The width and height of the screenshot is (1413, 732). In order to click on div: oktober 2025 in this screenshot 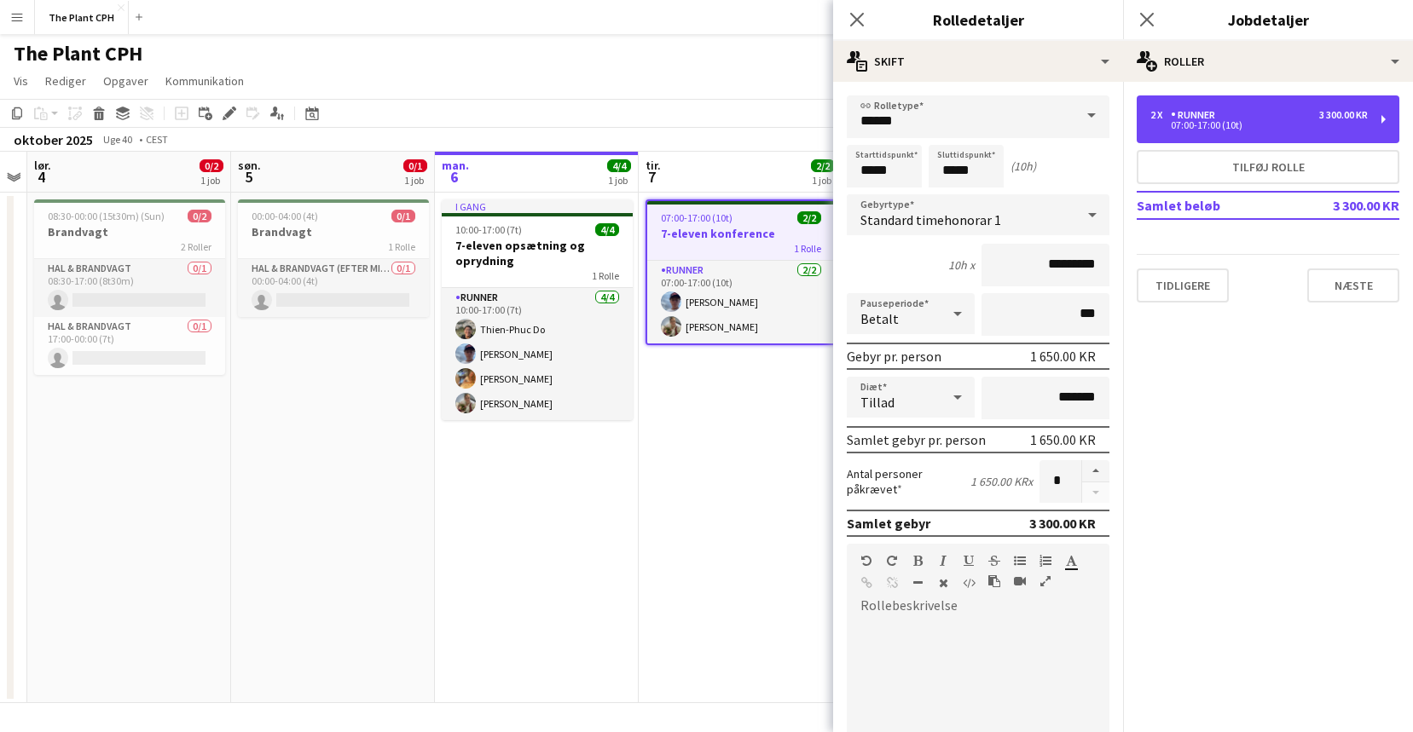, I will do `click(53, 140)`.